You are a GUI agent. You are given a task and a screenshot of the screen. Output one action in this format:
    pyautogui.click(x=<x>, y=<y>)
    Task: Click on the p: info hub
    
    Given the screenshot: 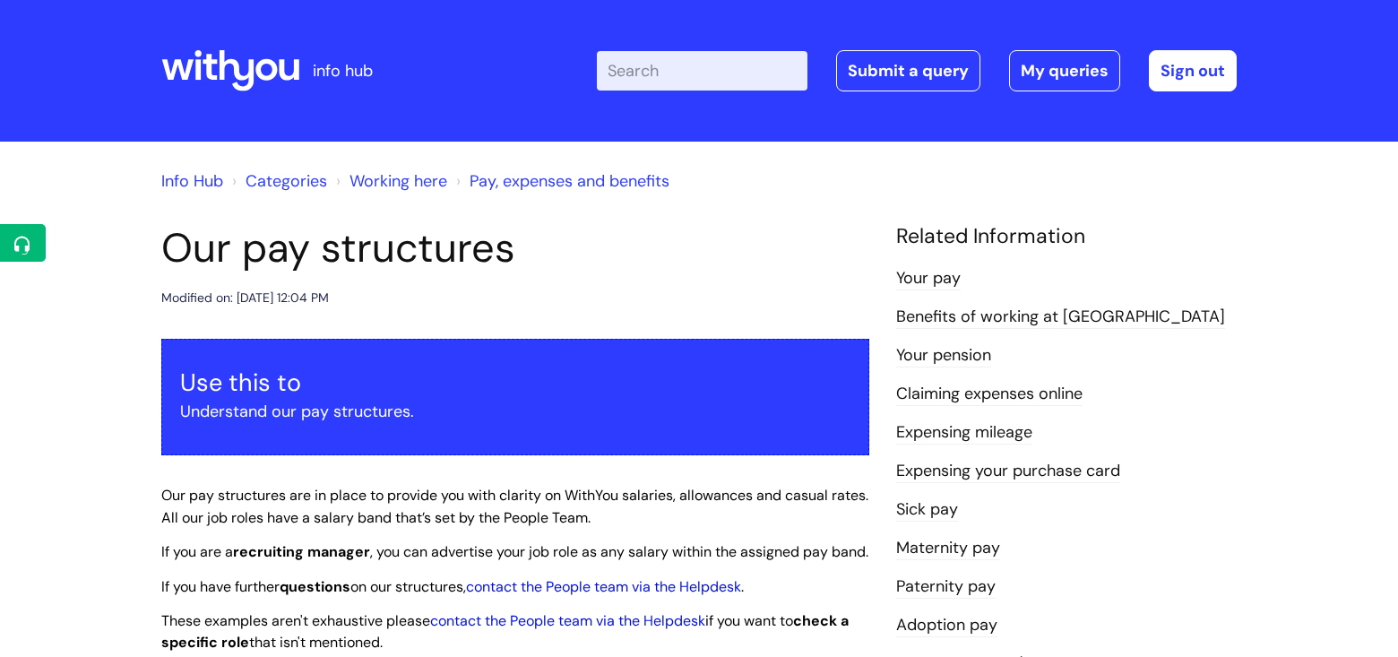 What is the action you would take?
    pyautogui.click(x=342, y=71)
    